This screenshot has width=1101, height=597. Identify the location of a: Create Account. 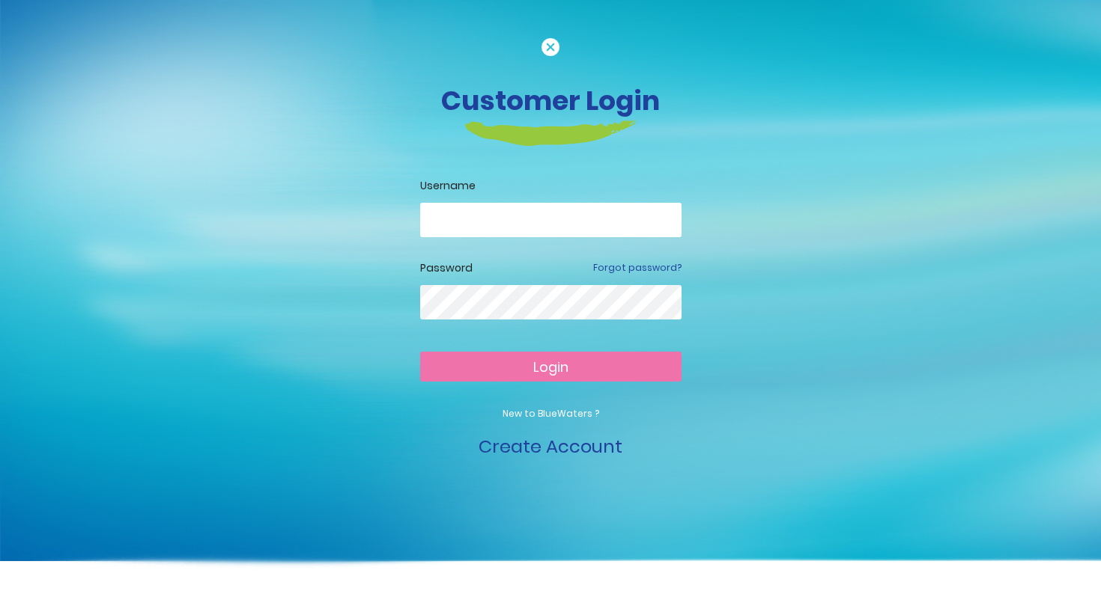
(550, 446).